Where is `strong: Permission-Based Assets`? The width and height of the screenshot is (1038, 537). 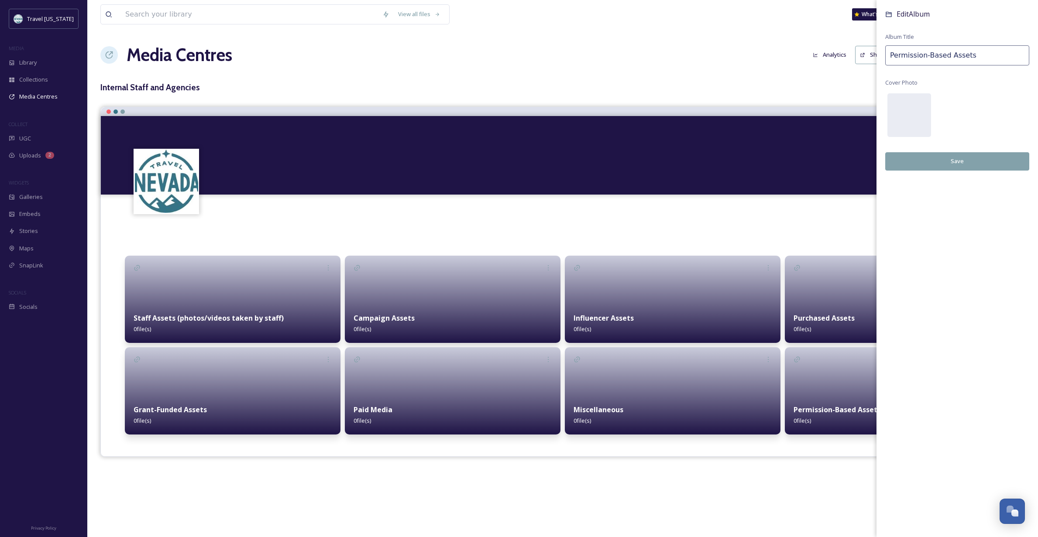
strong: Permission-Based Assets is located at coordinates (837, 410).